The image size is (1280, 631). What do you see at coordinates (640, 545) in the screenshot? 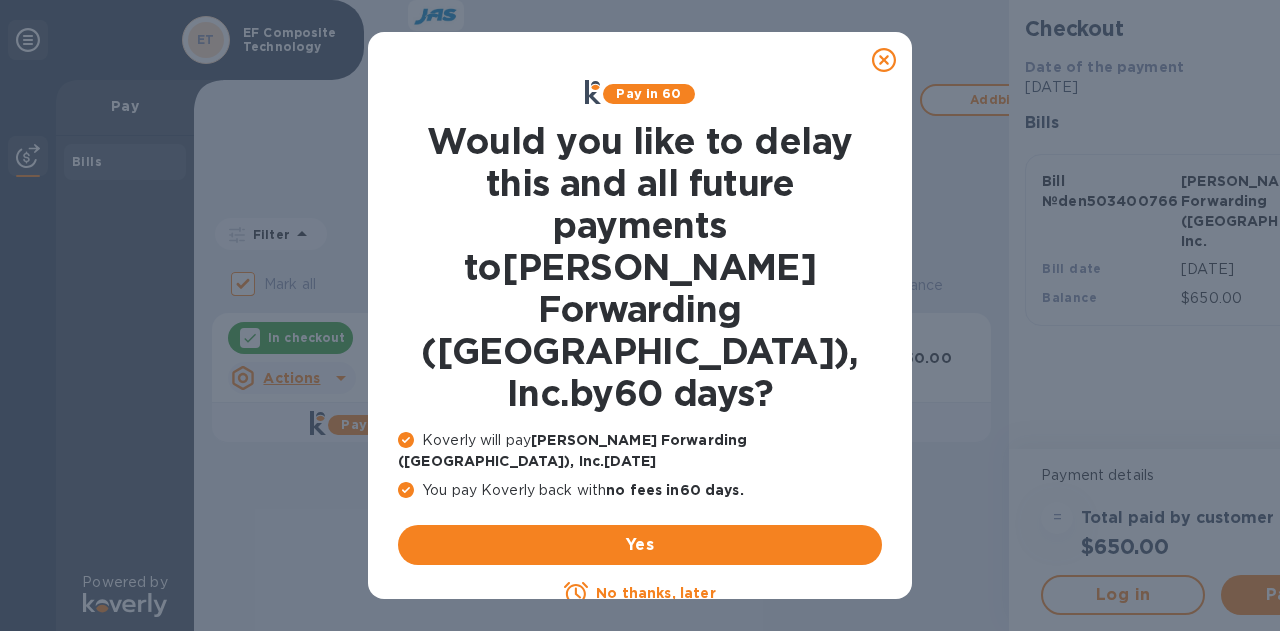
I see `span: Yes` at bounding box center [640, 545].